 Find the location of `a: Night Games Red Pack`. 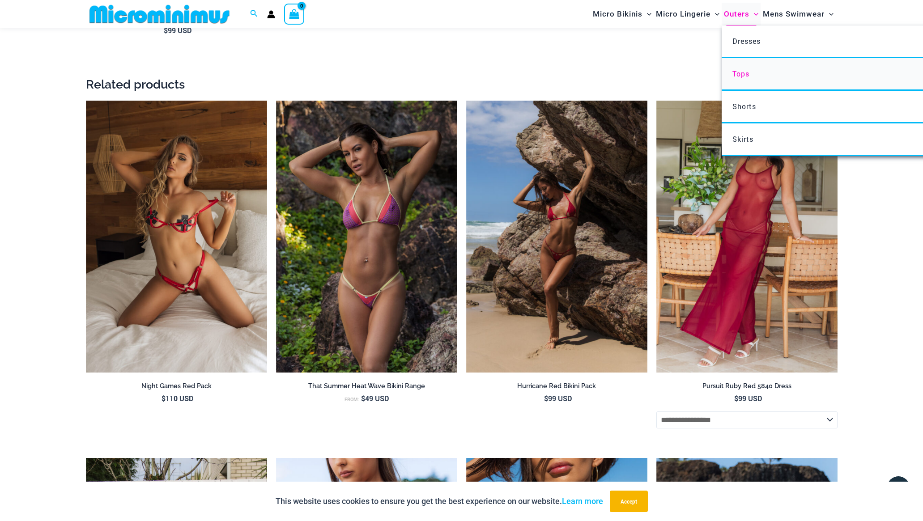

a: Night Games Red Pack is located at coordinates (176, 388).